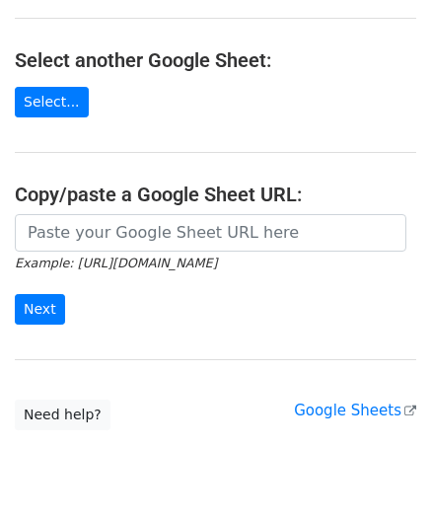 This screenshot has height=522, width=431. What do you see at coordinates (62, 415) in the screenshot?
I see `a: Need help?` at bounding box center [62, 415].